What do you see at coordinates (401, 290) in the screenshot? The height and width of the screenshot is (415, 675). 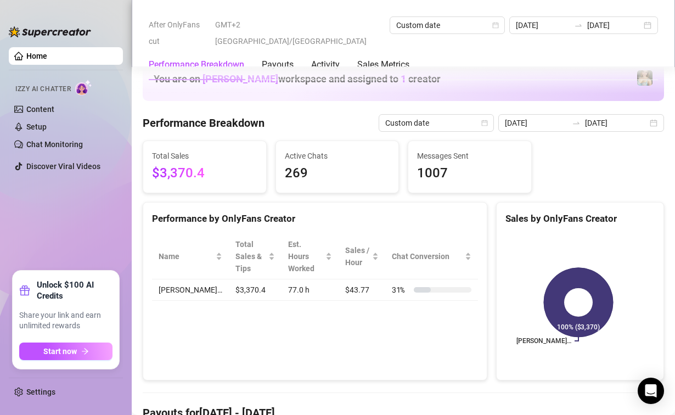 I see `span: 31 %` at bounding box center [401, 290].